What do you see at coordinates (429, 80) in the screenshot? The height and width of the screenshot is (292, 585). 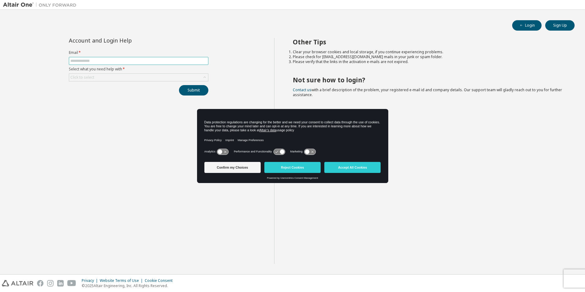 I see `h2: Not sure how to login?` at bounding box center [429, 80].